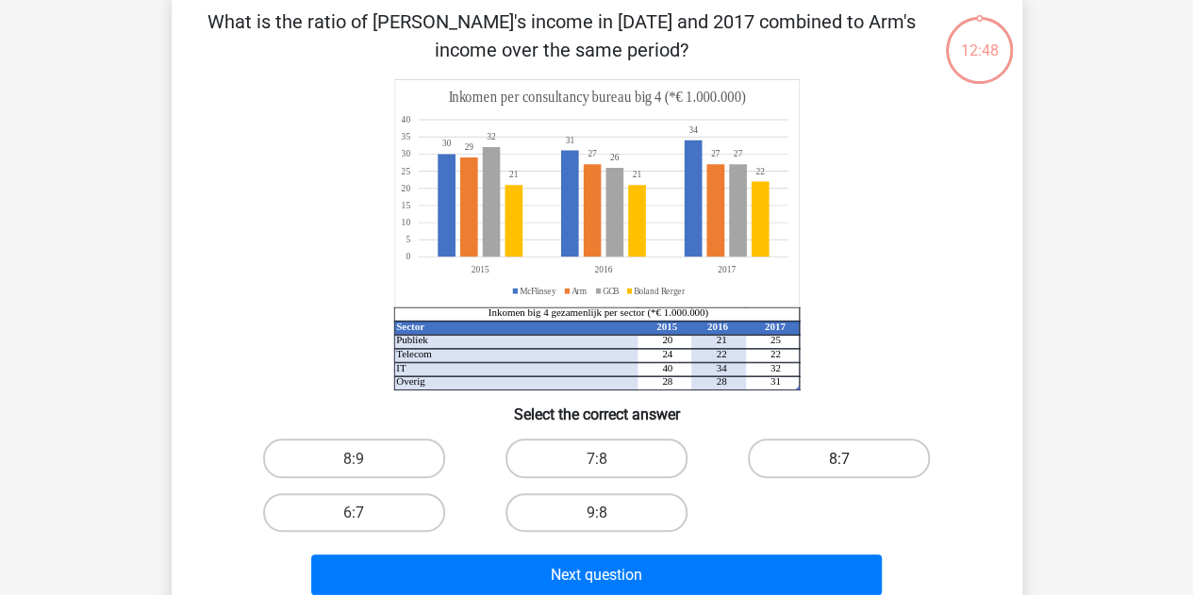 This screenshot has width=1193, height=595. Describe the element at coordinates (596, 574) in the screenshot. I see `button: Next question` at that location.